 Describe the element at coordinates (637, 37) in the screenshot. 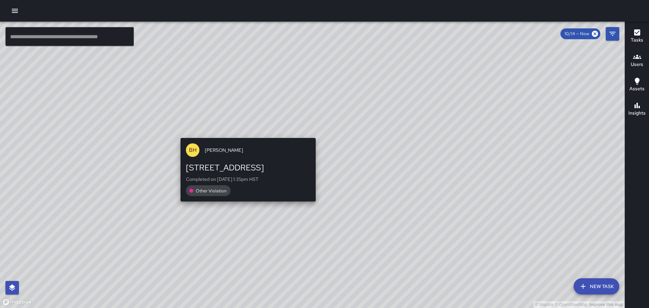

I see `button: Tasks` at that location.